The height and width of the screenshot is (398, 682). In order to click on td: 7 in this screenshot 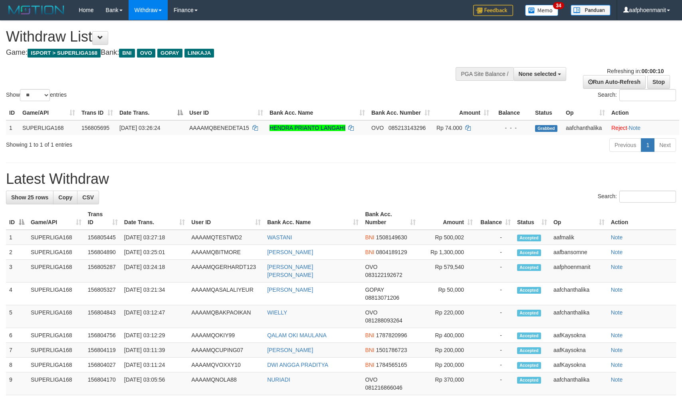, I will do `click(17, 350)`.